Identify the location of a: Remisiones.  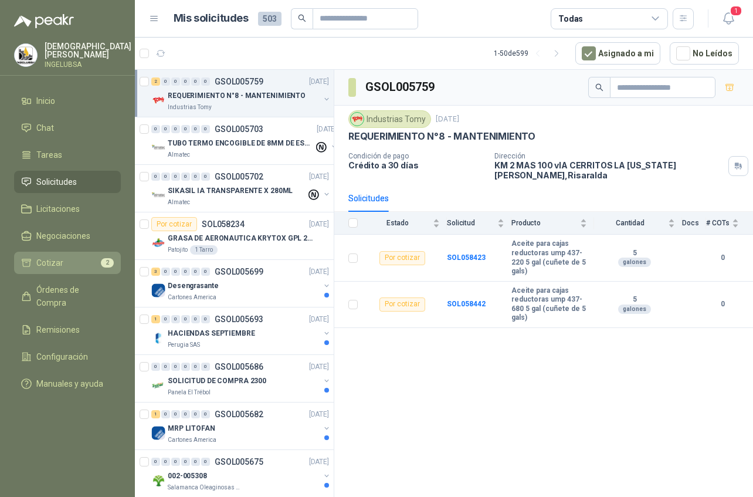
(67, 330).